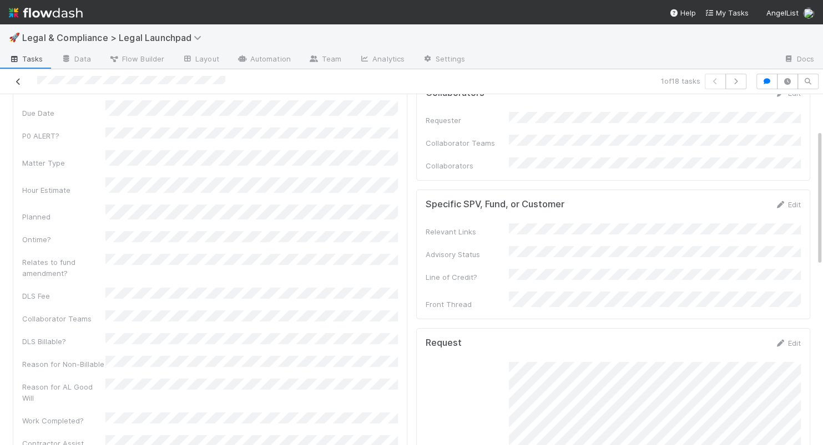 This screenshot has height=445, width=823. What do you see at coordinates (136, 59) in the screenshot?
I see `span: Flow Builder` at bounding box center [136, 59].